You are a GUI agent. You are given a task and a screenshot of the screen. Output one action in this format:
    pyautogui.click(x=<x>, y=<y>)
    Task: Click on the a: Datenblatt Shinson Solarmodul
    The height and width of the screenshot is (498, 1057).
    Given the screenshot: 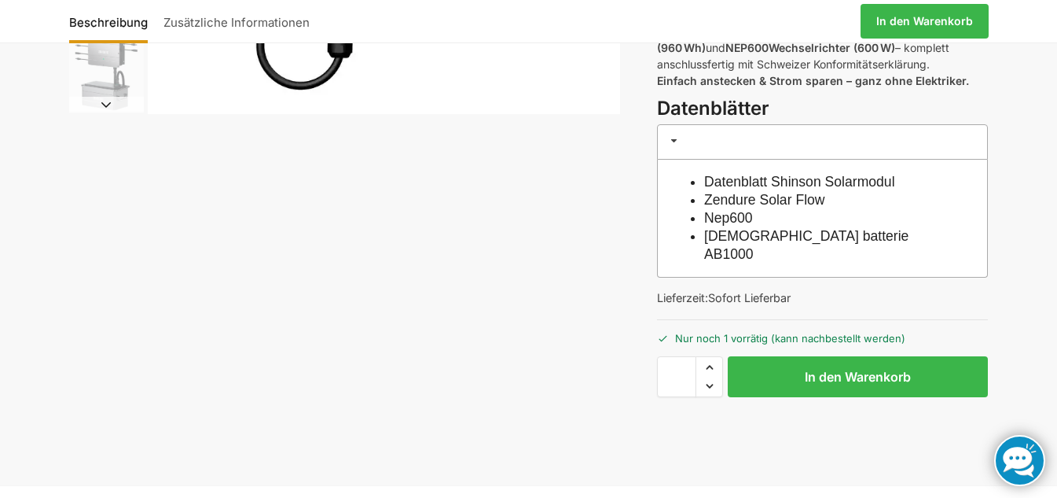 What is the action you would take?
    pyautogui.click(x=799, y=182)
    